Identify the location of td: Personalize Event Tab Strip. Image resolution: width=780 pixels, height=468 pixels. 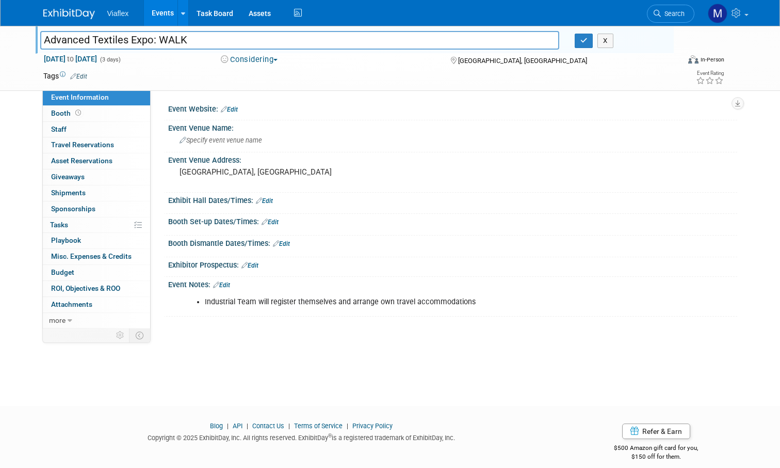
(120, 335).